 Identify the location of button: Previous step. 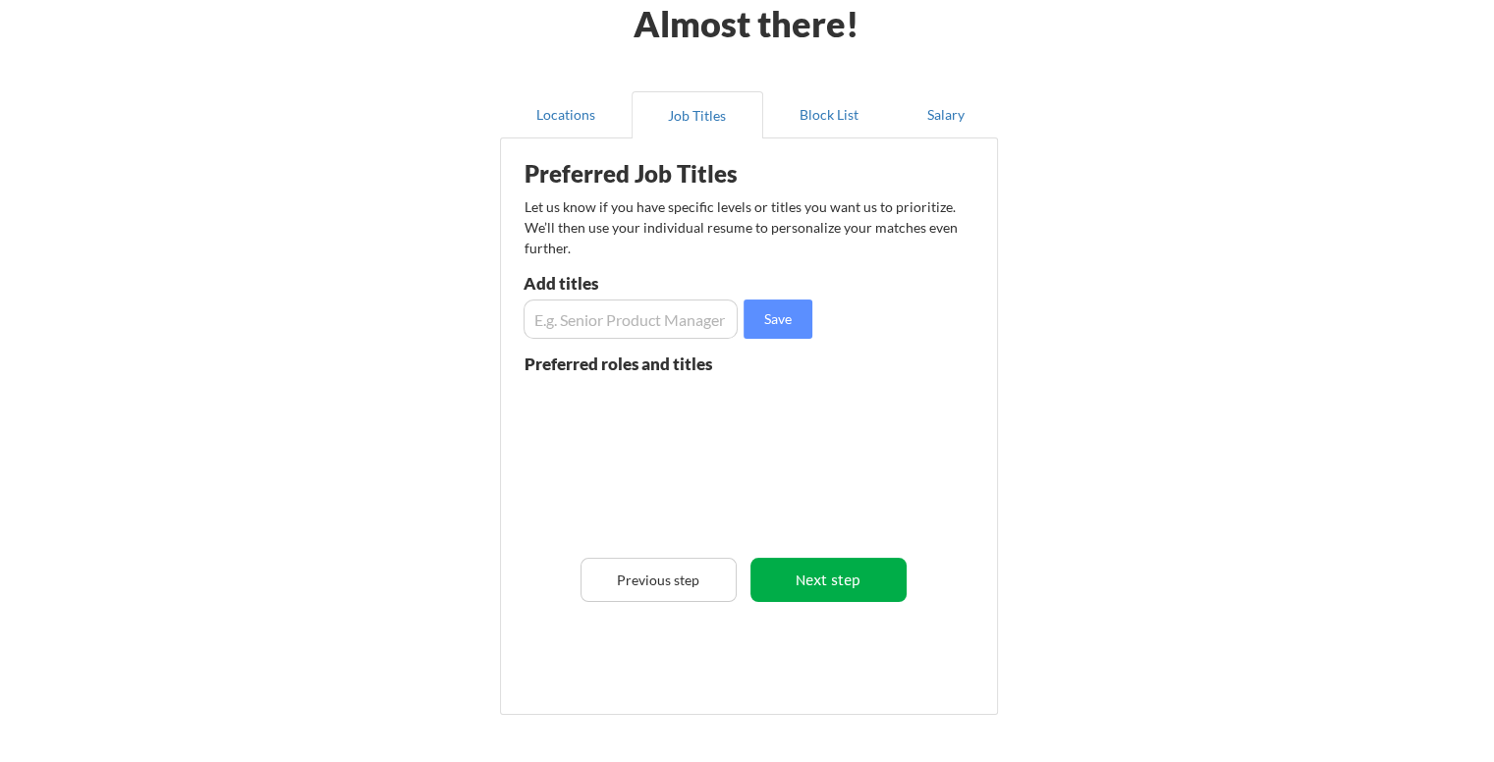
(658, 579).